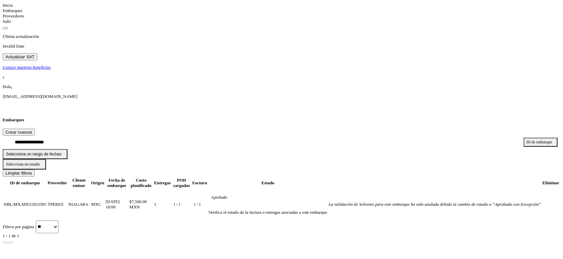  What do you see at coordinates (20, 57) in the screenshot?
I see `button: Actualizar SAT` at bounding box center [20, 57].